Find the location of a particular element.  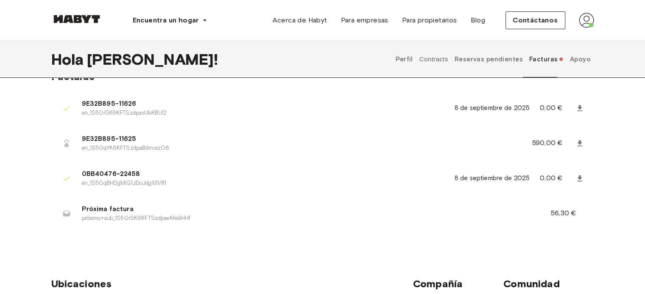

button: Contracts is located at coordinates (433, 59).